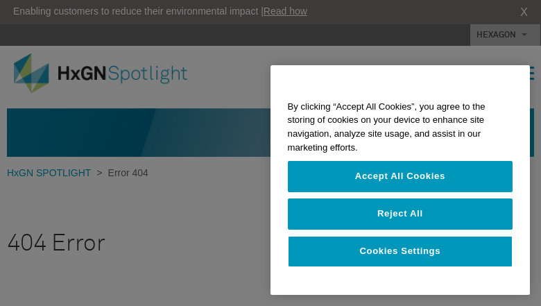 This screenshot has height=306, width=541. What do you see at coordinates (400, 214) in the screenshot?
I see `button: Reject All` at bounding box center [400, 214].